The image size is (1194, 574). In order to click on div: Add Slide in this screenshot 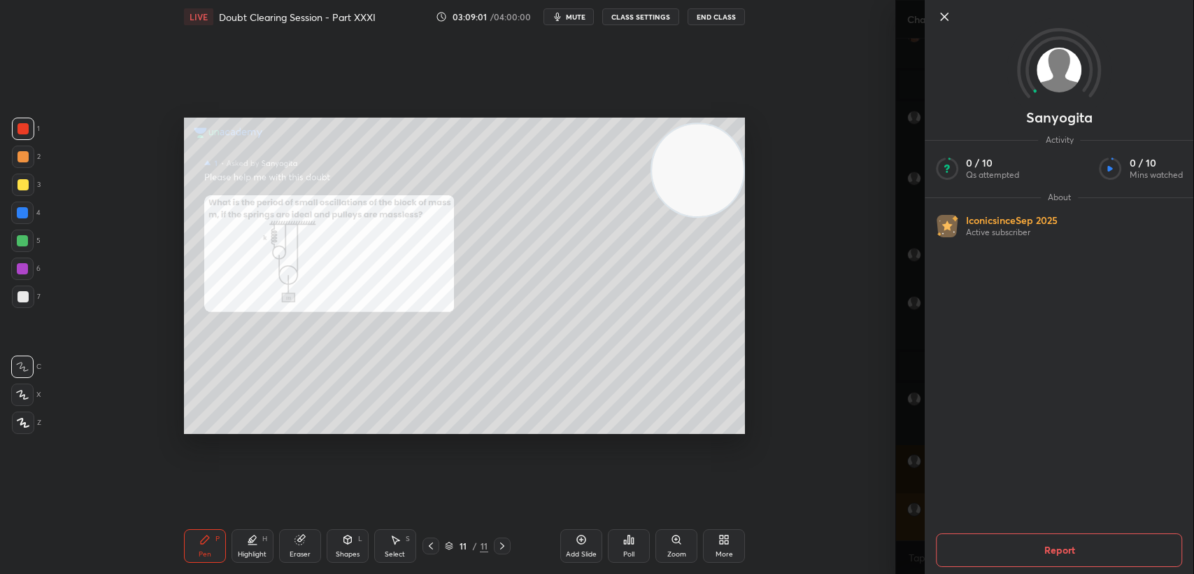, I will do `click(581, 554)`.